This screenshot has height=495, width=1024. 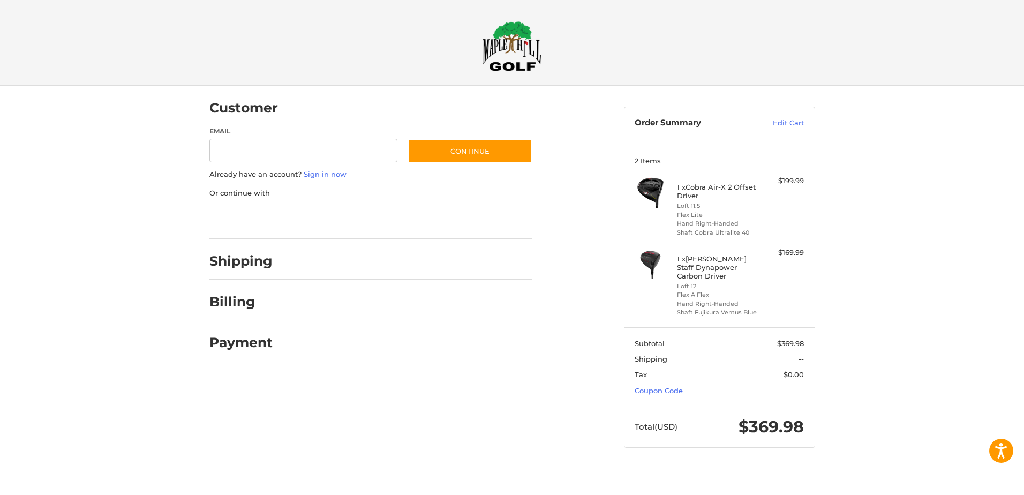 I want to click on p: Already have an account?, so click(x=371, y=175).